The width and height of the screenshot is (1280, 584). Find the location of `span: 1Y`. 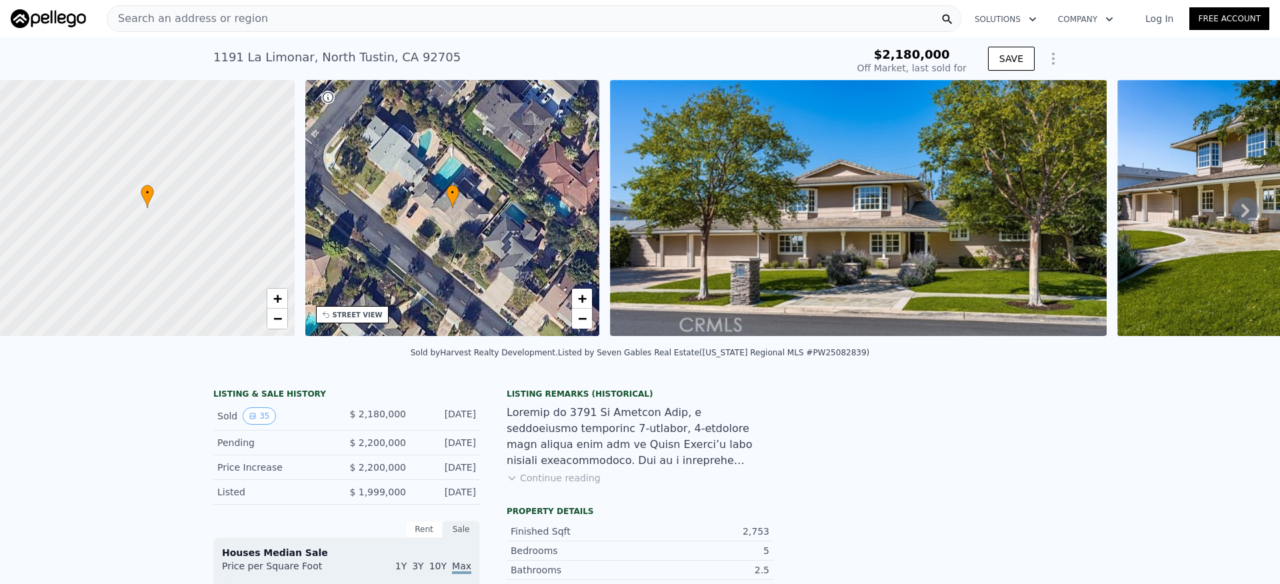

span: 1Y is located at coordinates (401, 566).